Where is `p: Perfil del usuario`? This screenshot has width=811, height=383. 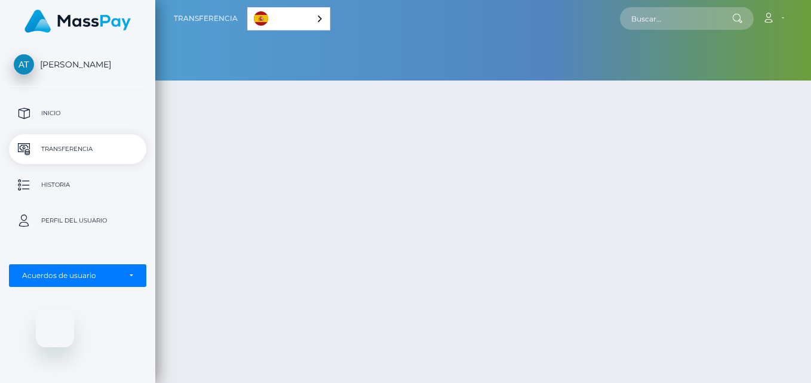
p: Perfil del usuario is located at coordinates (78, 221).